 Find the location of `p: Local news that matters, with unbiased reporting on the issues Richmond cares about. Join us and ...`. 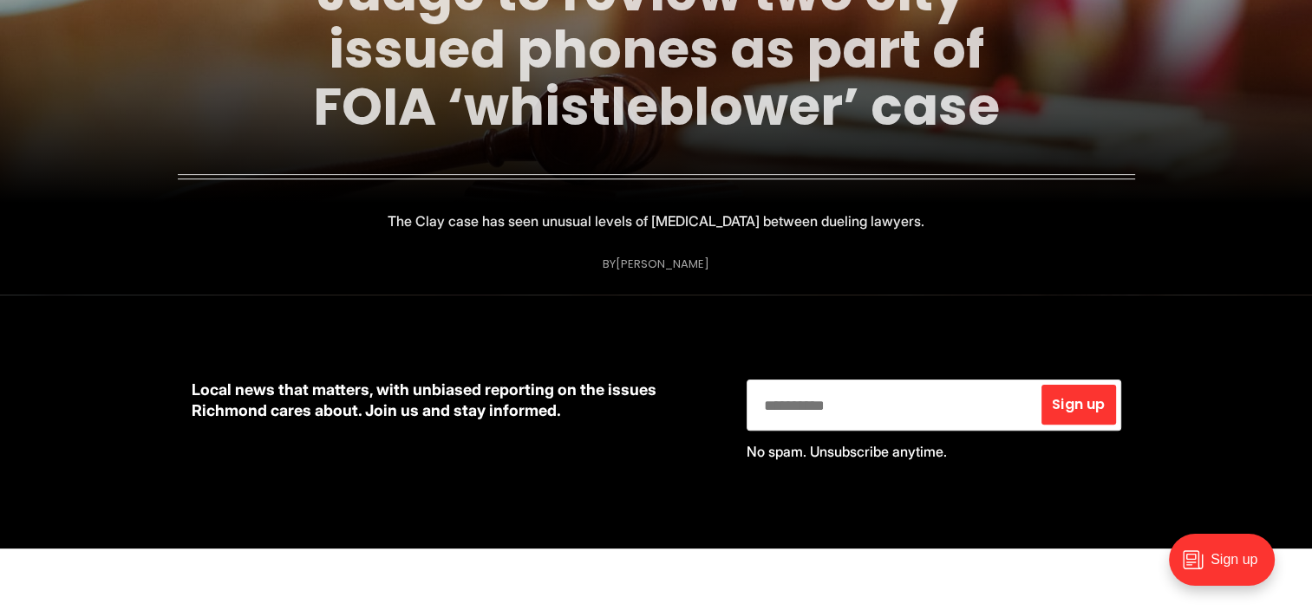

p: Local news that matters, with unbiased reporting on the issues Richmond cares about. Join us and ... is located at coordinates (455, 401).